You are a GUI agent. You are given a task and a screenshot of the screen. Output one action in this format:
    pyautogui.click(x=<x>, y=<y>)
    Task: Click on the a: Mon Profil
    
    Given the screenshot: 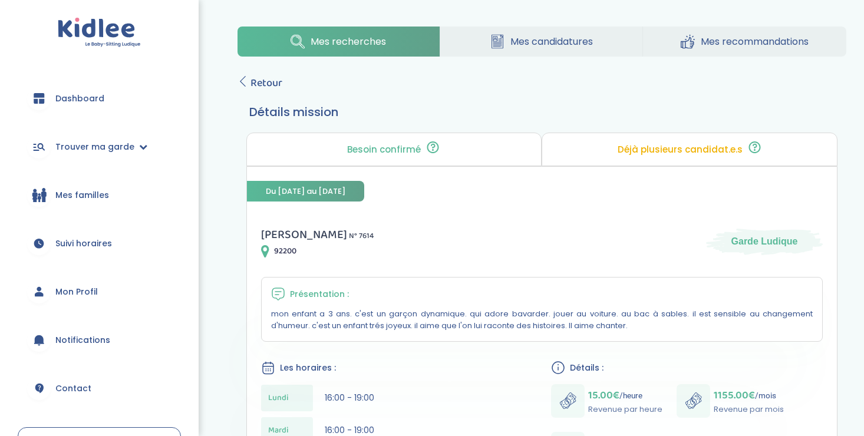 What is the action you would take?
    pyautogui.click(x=99, y=292)
    